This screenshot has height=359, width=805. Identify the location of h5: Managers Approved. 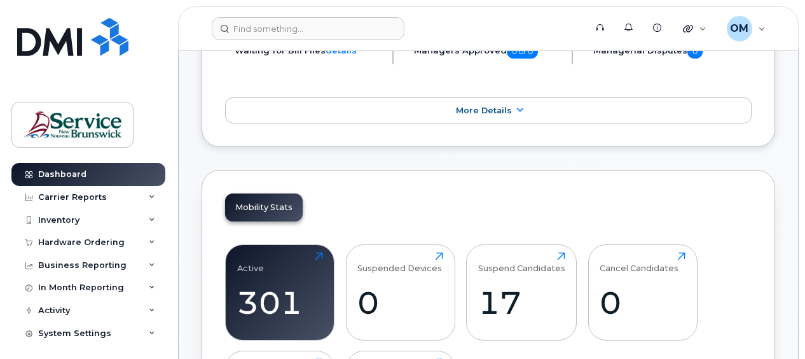
(487, 52).